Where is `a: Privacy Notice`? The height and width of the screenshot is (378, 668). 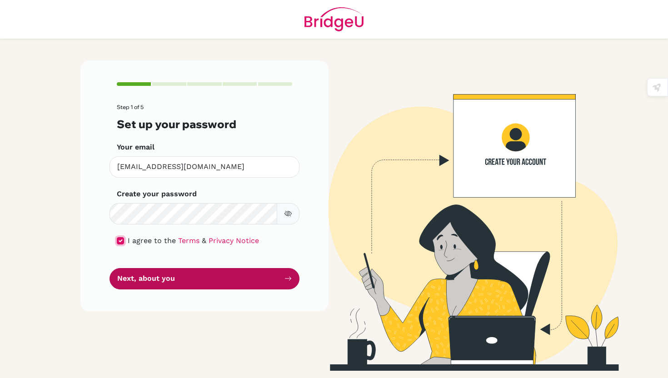 a: Privacy Notice is located at coordinates (234, 240).